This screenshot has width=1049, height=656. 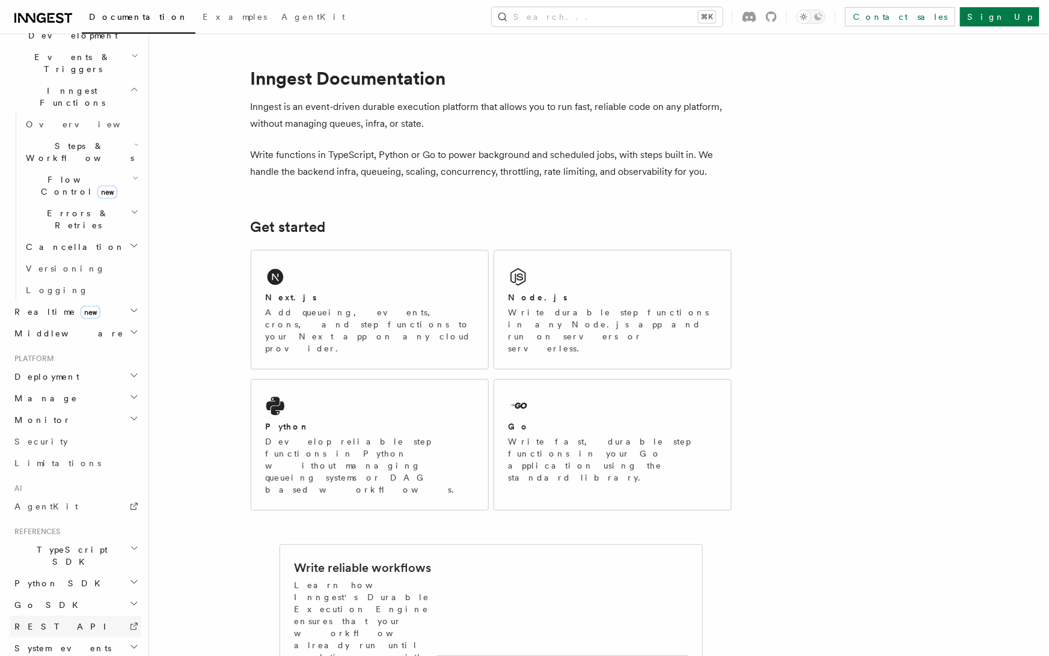 What do you see at coordinates (41, 442) in the screenshot?
I see `span: Security` at bounding box center [41, 442].